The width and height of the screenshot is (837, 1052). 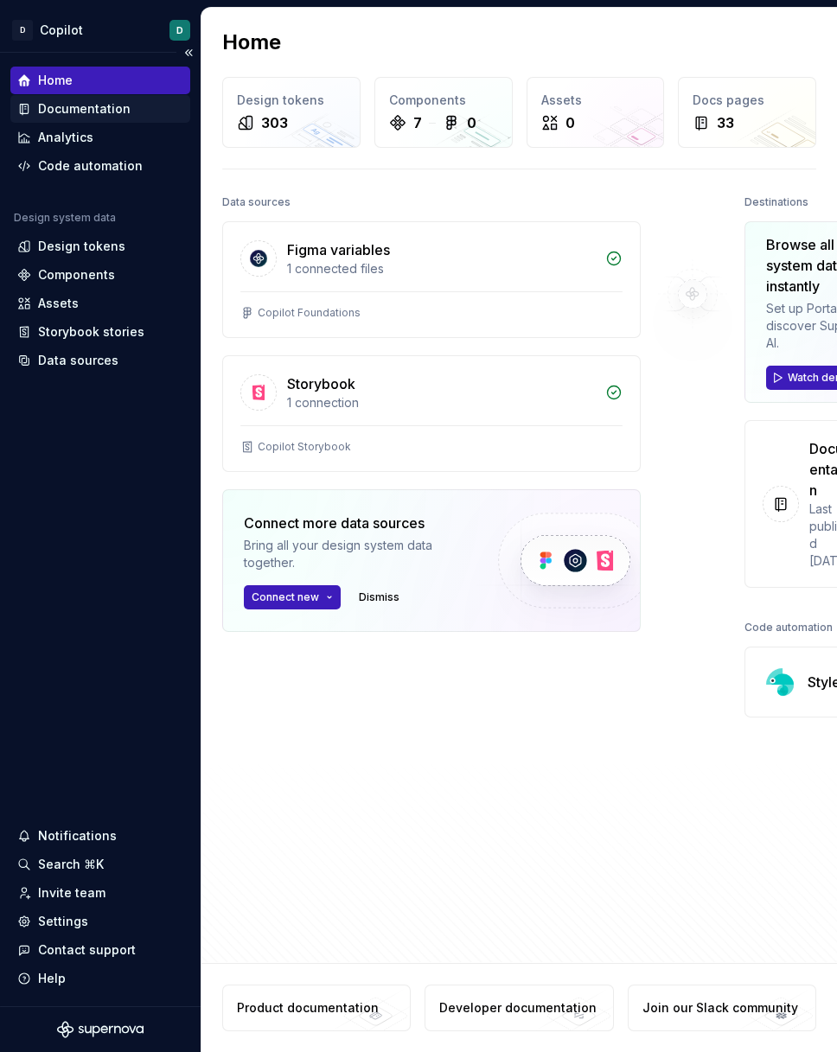 What do you see at coordinates (379, 597) in the screenshot?
I see `button: Dismiss` at bounding box center [379, 597].